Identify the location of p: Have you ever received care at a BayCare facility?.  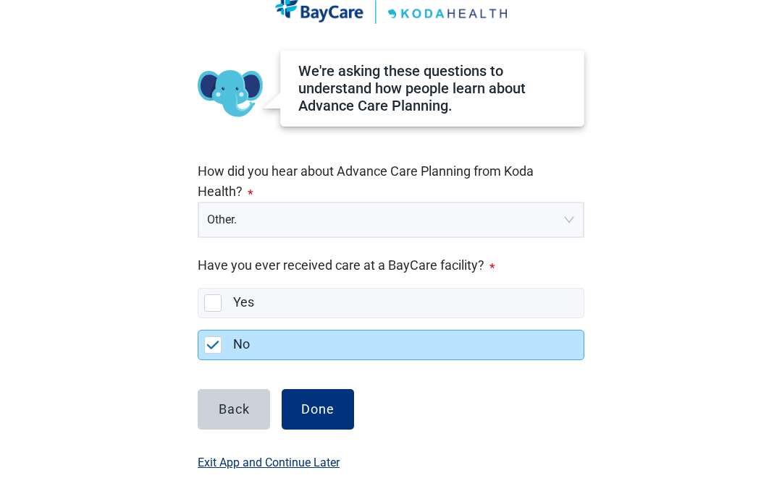
(371, 266).